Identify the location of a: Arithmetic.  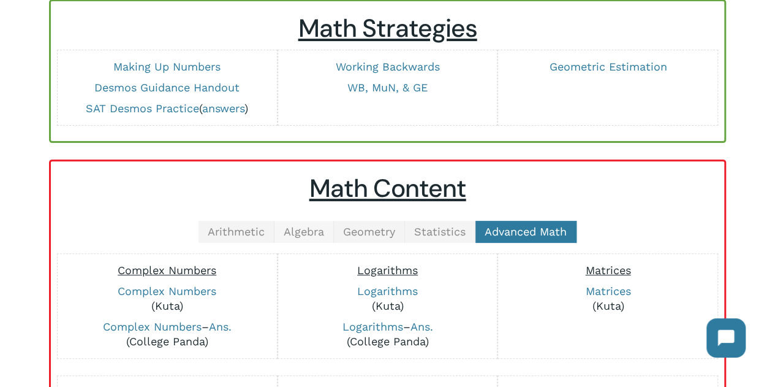
(236, 232).